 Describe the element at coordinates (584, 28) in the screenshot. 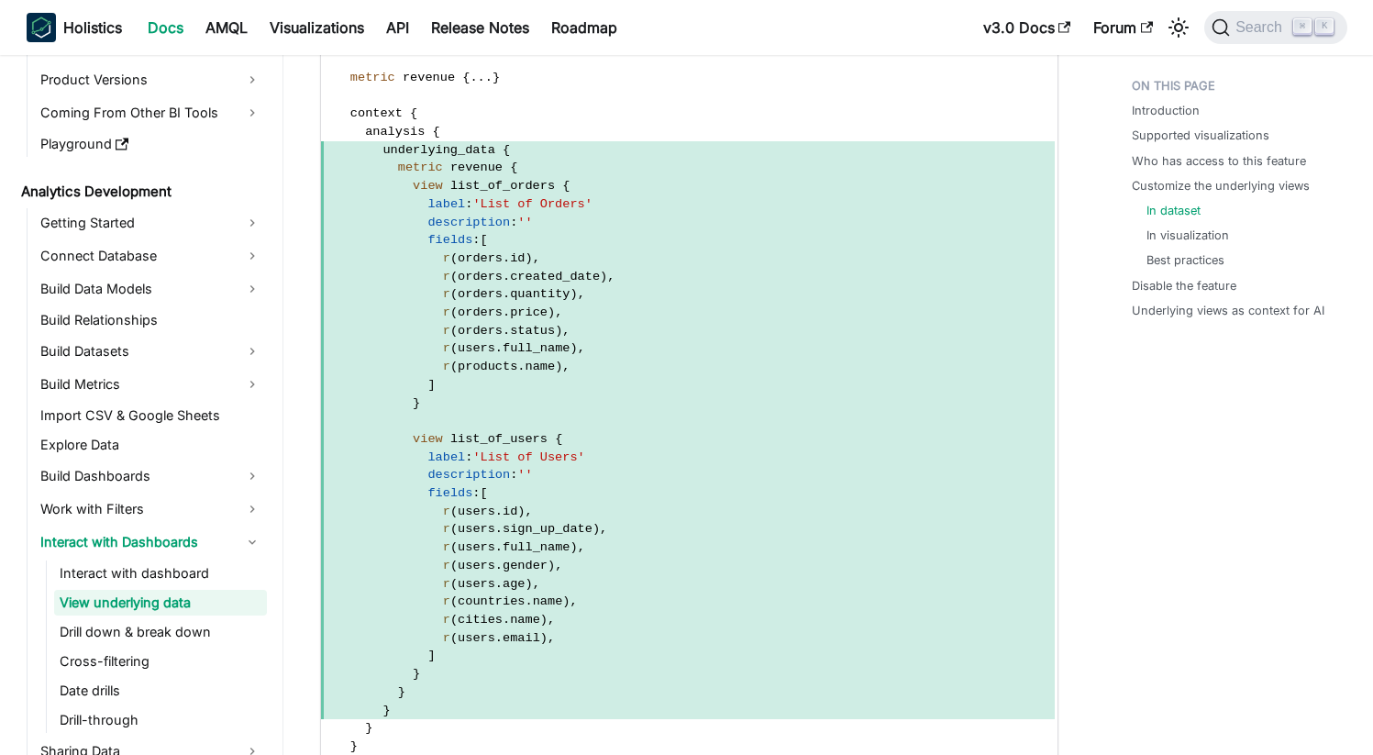

I see `a: Roadmap` at that location.